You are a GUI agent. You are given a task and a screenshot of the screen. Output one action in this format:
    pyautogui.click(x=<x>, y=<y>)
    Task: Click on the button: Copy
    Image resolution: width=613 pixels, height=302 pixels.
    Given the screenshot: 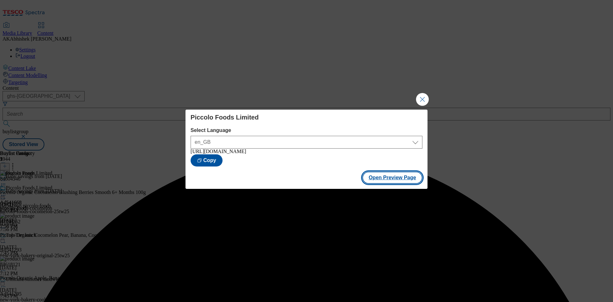 What is the action you would take?
    pyautogui.click(x=207, y=160)
    